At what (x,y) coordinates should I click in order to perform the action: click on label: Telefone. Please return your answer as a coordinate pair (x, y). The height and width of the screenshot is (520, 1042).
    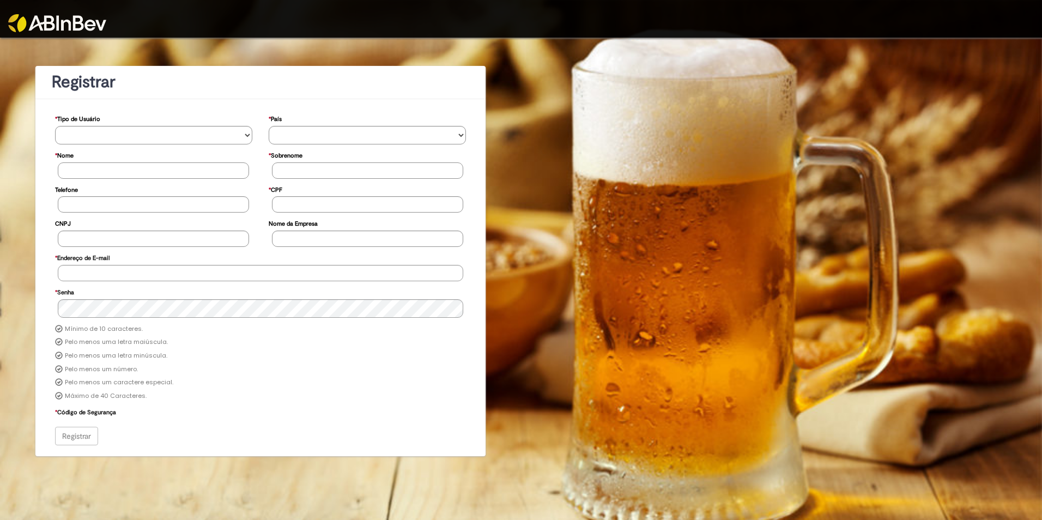
    Looking at the image, I should click on (67, 189).